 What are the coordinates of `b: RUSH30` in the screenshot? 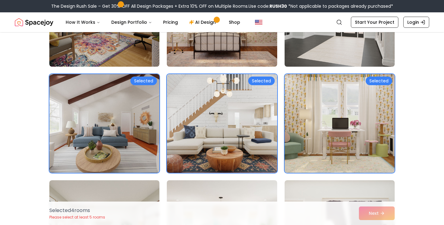 It's located at (278, 6).